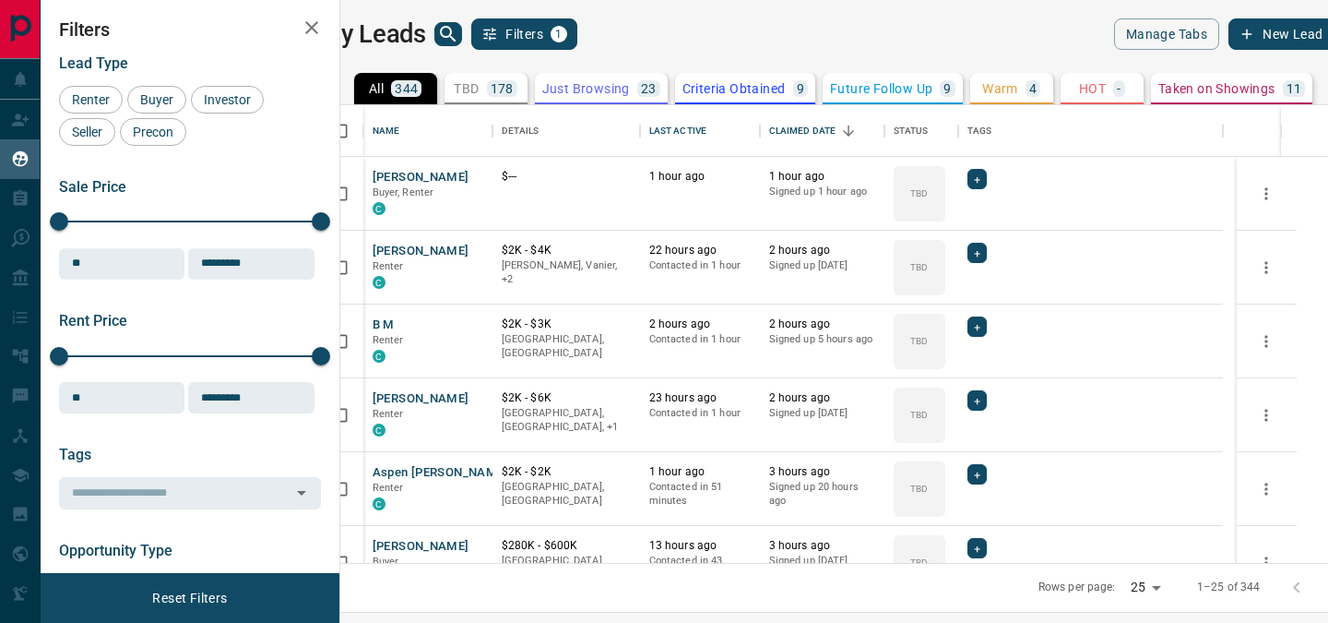  I want to click on p: $2K - $2K, so click(566, 471).